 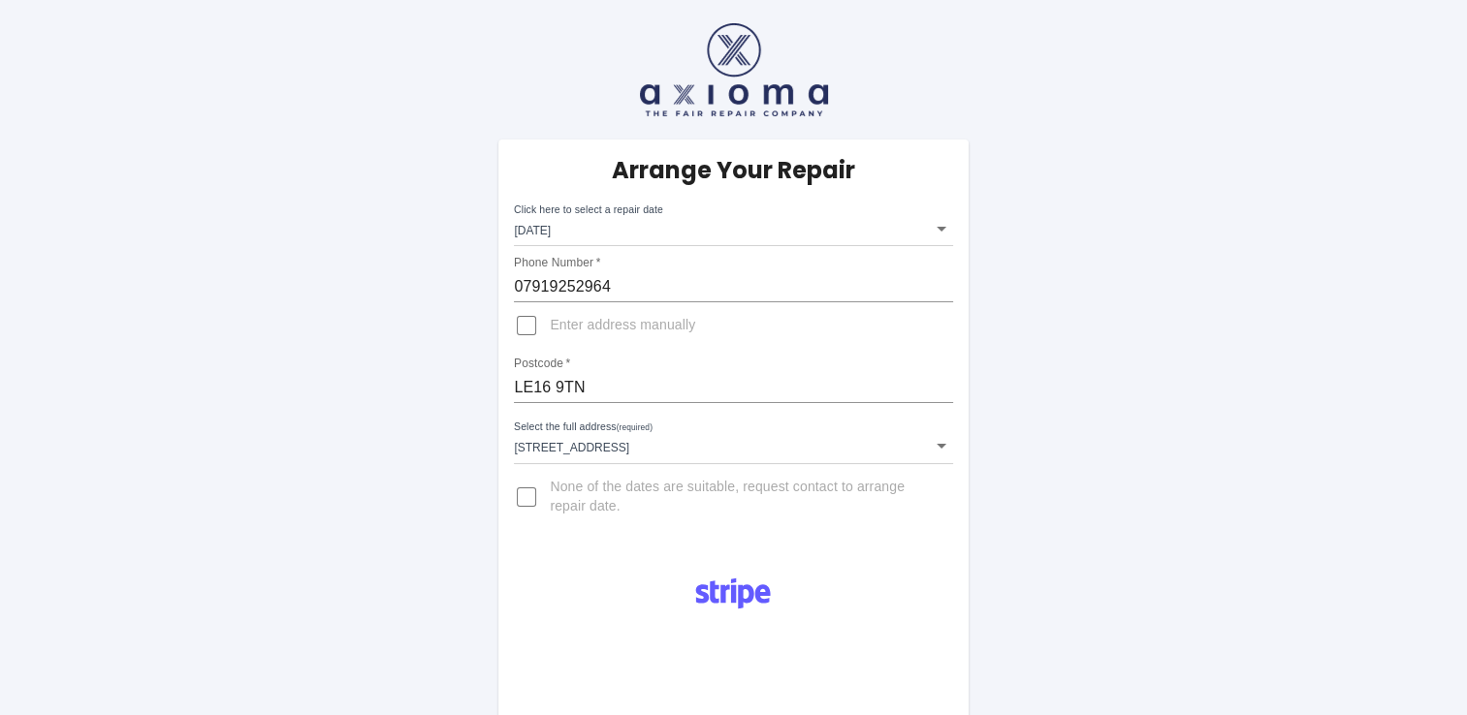 I want to click on img: axioma, so click(x=734, y=70).